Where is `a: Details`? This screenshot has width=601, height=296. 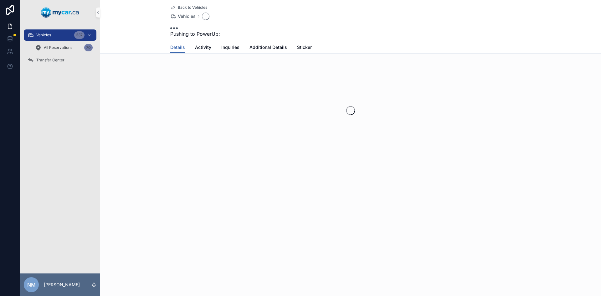
a: Details is located at coordinates (178, 48).